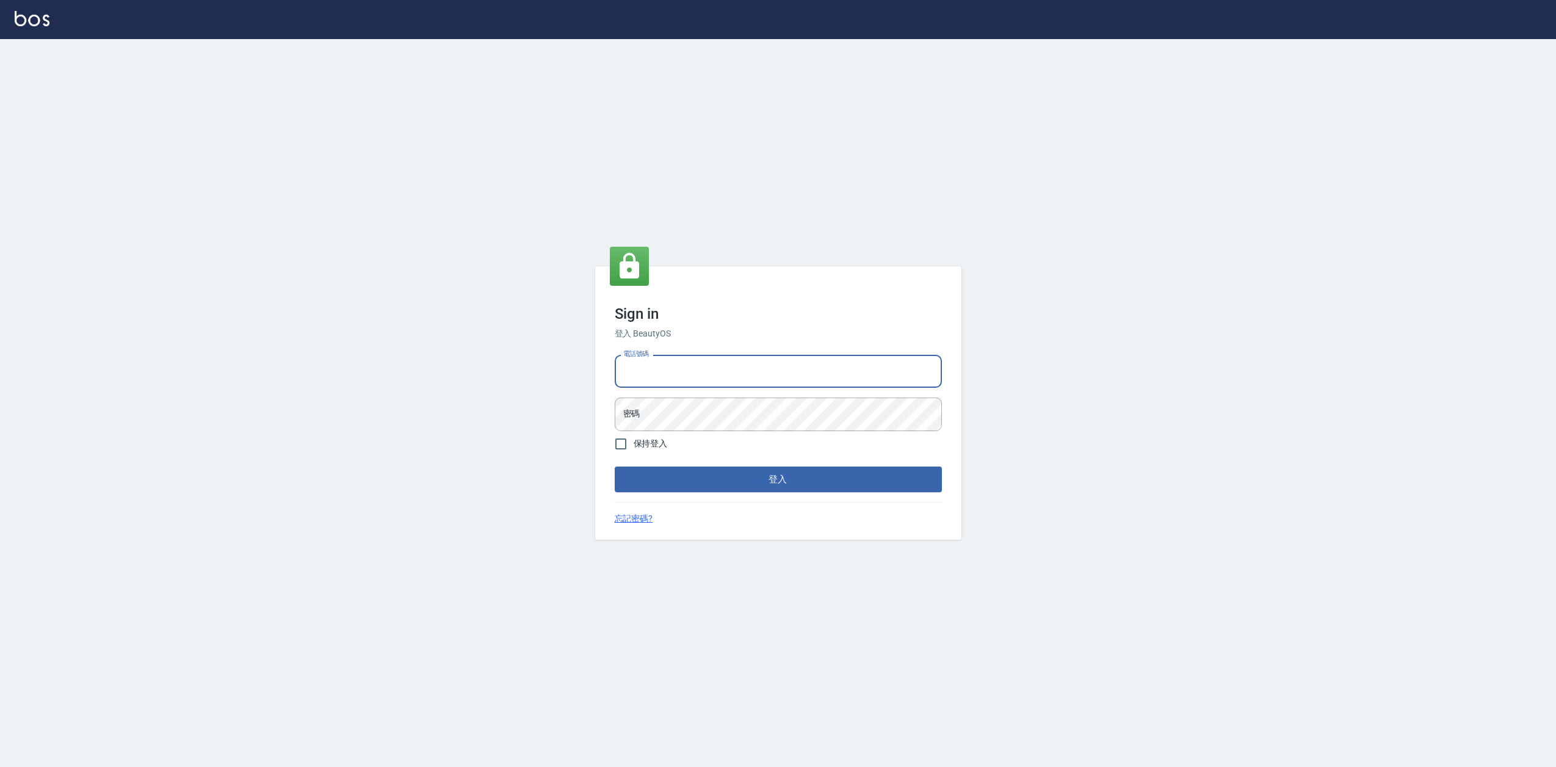  I want to click on a: 忘記密碼?, so click(634, 518).